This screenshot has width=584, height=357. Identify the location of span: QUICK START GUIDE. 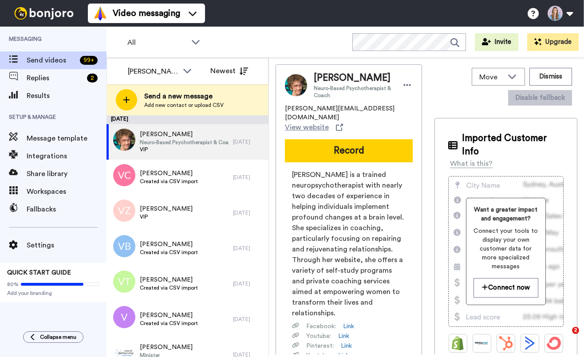
(39, 273).